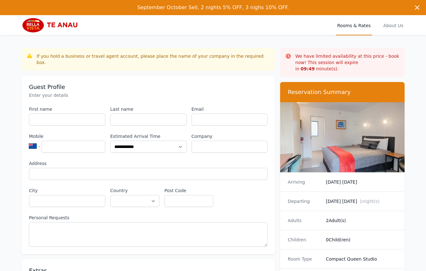 The height and width of the screenshot is (271, 426). Describe the element at coordinates (230, 136) in the screenshot. I see `label: Company` at that location.